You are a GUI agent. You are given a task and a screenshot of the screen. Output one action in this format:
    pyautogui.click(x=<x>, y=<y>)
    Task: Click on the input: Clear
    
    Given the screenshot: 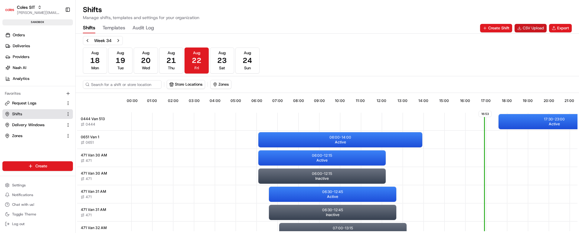 What is the action you would take?
    pyautogui.click(x=58, y=42)
    